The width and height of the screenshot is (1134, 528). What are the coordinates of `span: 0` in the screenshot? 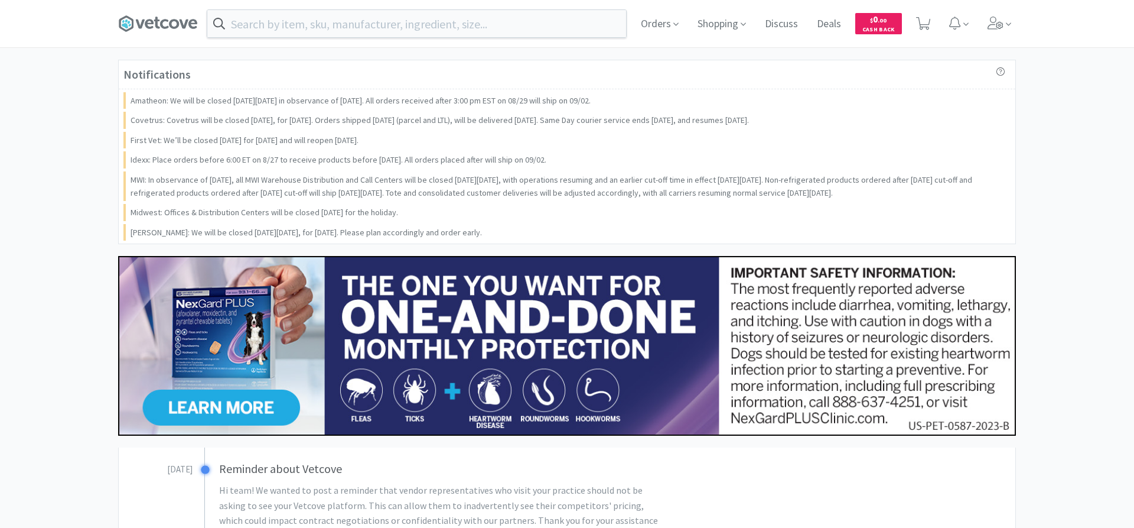 It's located at (879, 19).